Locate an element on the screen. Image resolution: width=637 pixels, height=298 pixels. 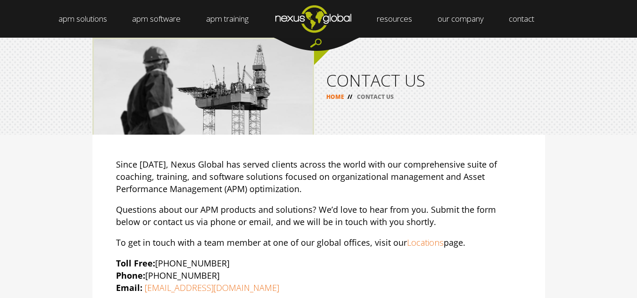
h1: CONTACT US is located at coordinates (429, 80).